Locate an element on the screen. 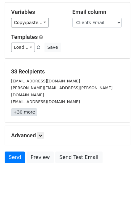  a: Load... is located at coordinates (23, 47).